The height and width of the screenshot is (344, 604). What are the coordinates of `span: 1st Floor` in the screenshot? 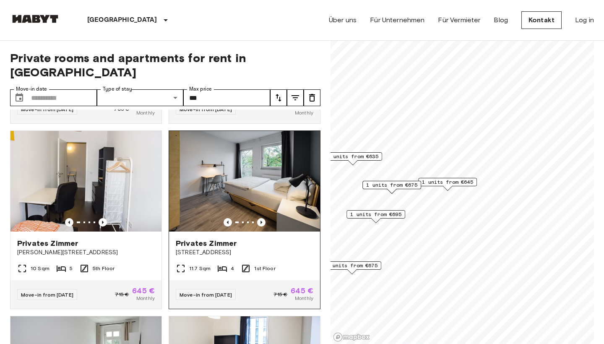 It's located at (265, 268).